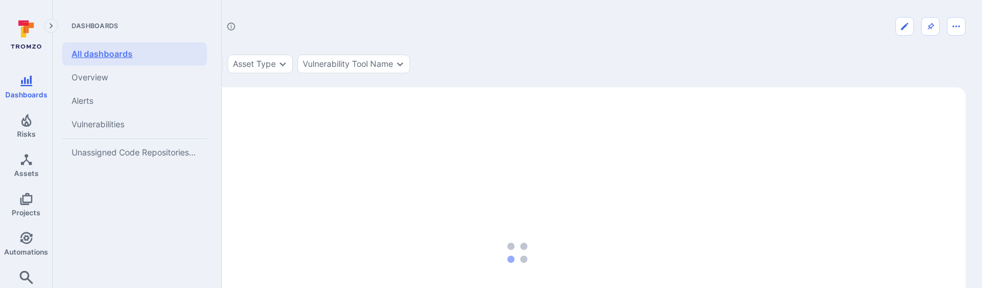 Image resolution: width=982 pixels, height=288 pixels. What do you see at coordinates (930, 26) in the screenshot?
I see `button: Pin to sidebar` at bounding box center [930, 26].